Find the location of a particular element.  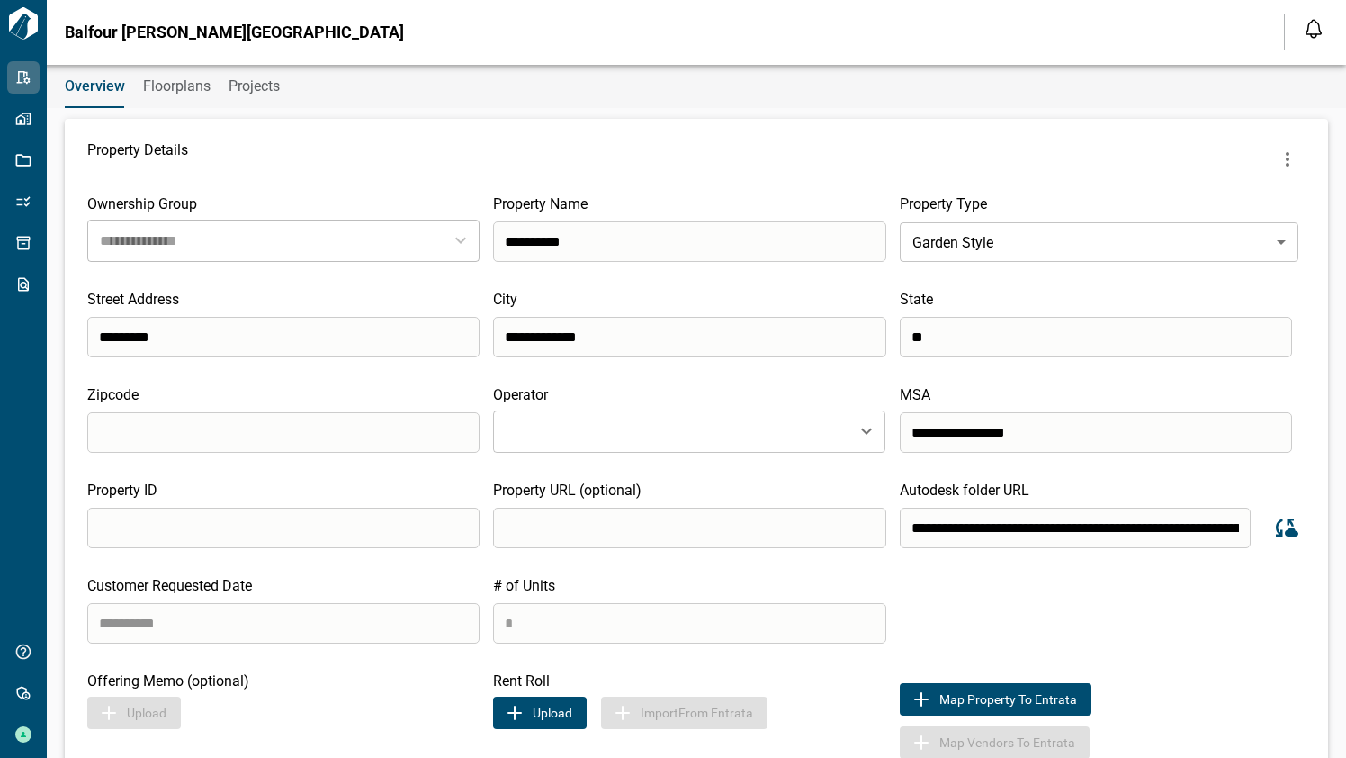

span: Property Details is located at coordinates (138, 159).